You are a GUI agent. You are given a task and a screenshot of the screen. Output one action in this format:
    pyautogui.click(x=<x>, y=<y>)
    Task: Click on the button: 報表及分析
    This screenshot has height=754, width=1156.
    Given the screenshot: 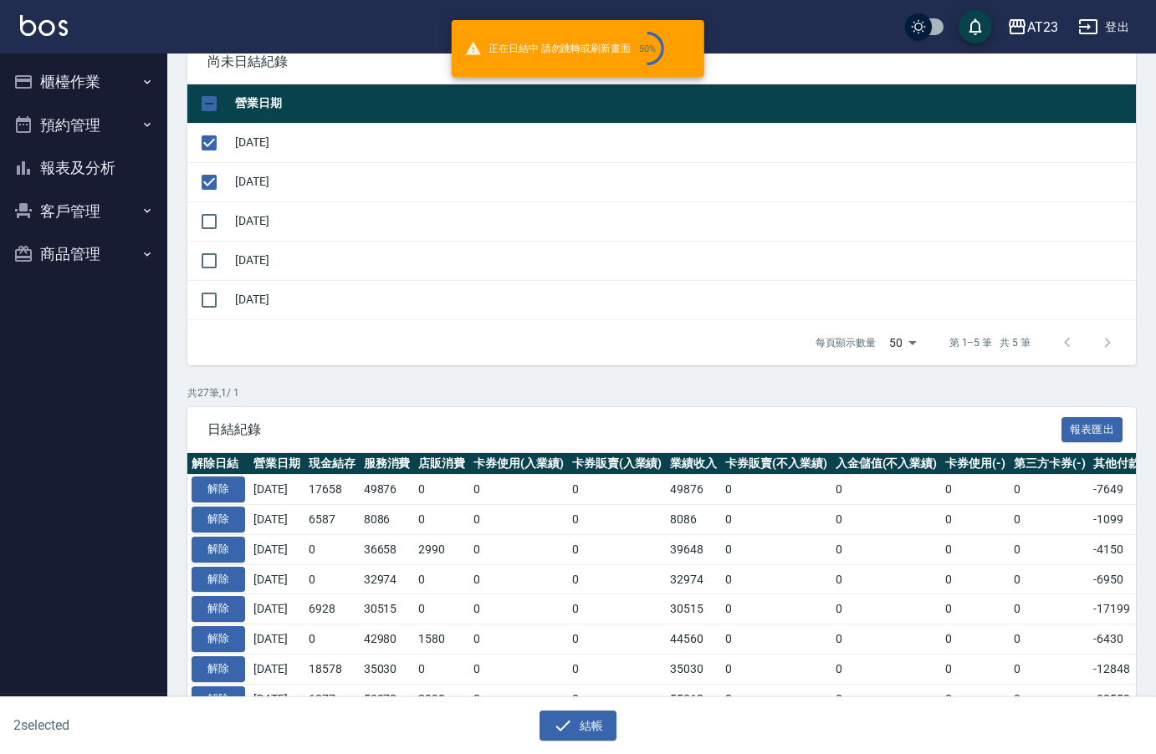 What is the action you would take?
    pyautogui.click(x=84, y=168)
    